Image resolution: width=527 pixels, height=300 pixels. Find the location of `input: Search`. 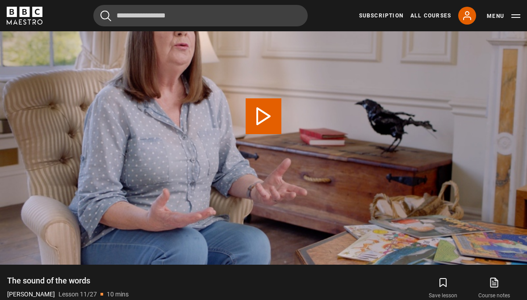

input: Search is located at coordinates (201, 16).